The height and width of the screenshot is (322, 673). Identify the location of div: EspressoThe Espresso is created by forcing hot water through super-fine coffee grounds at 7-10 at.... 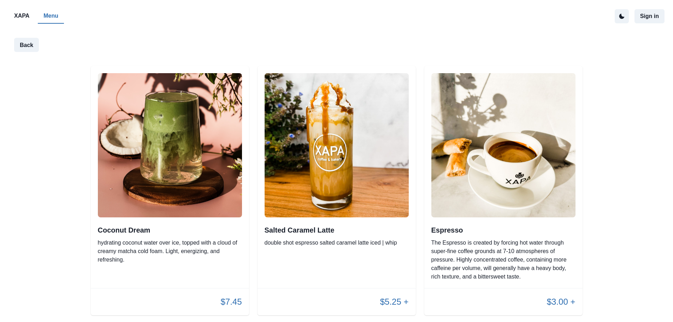
(503, 190).